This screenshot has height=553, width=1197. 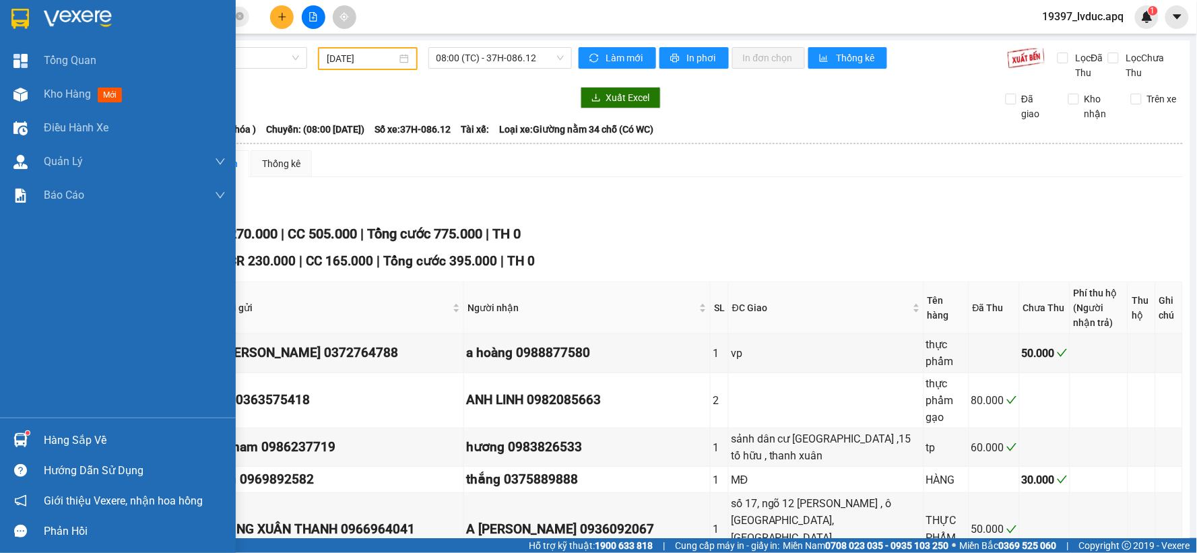 What do you see at coordinates (20, 470) in the screenshot?
I see `span: question-circle` at bounding box center [20, 470].